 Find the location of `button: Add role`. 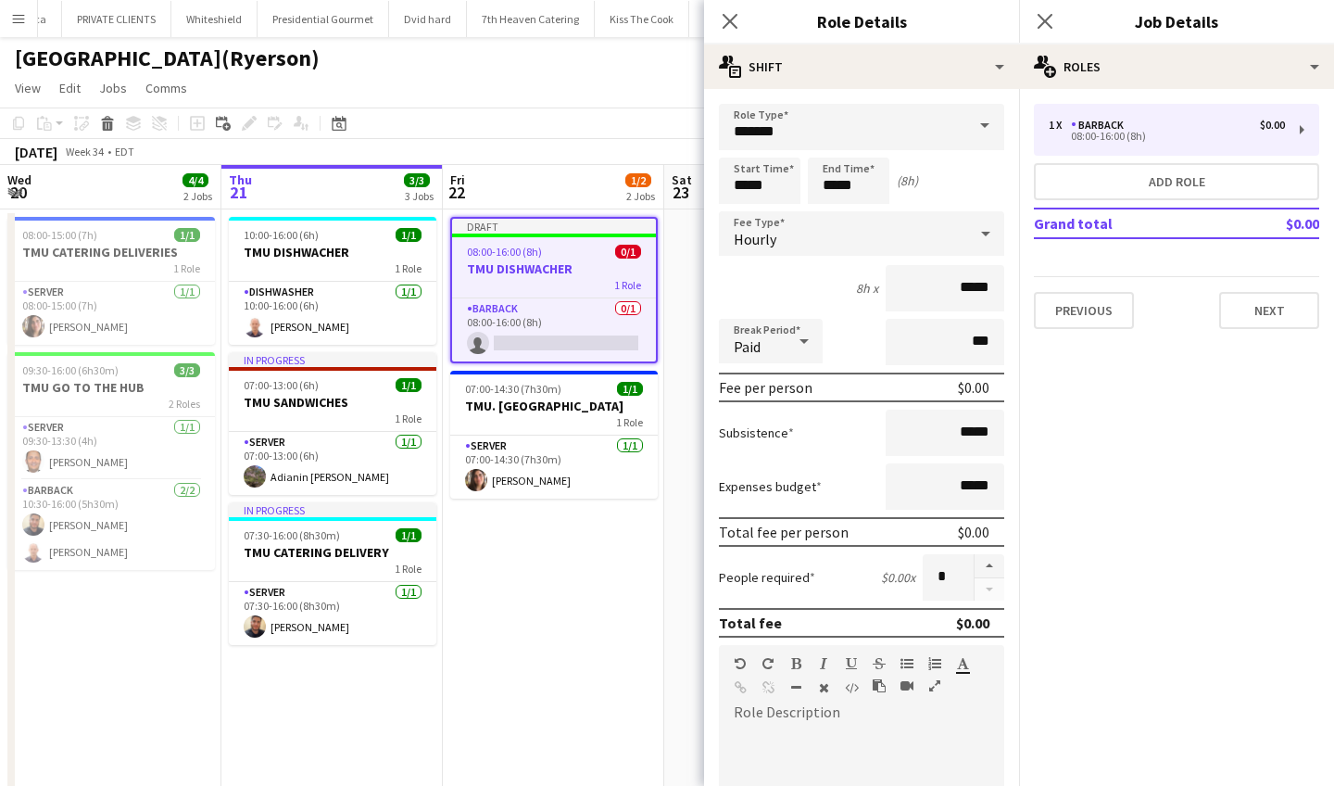

button: Add role is located at coordinates (1177, 182).